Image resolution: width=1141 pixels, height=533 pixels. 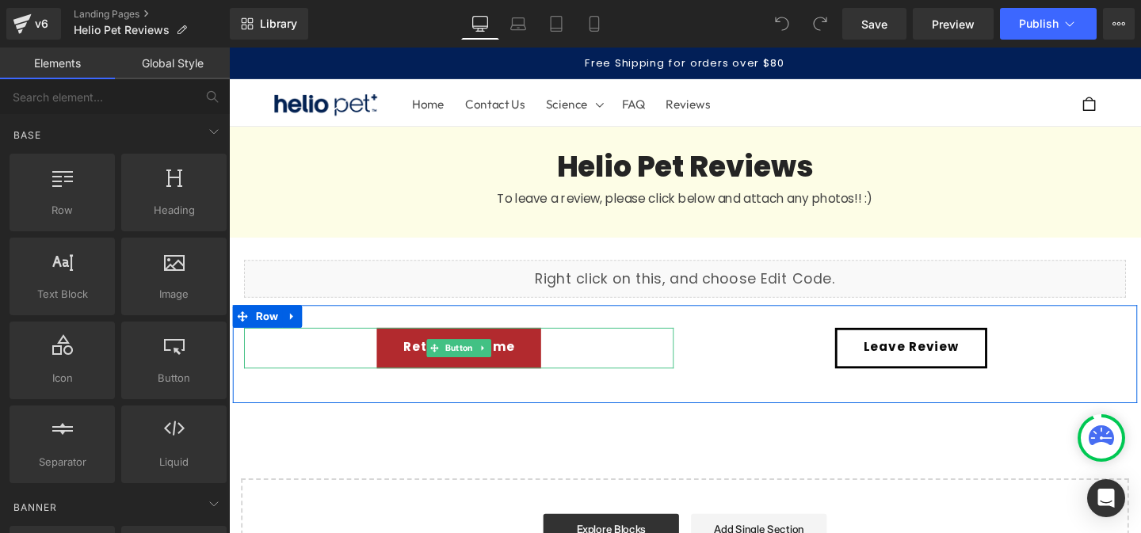 What do you see at coordinates (209, 59) in the screenshot?
I see `span: Home` at bounding box center [209, 59].